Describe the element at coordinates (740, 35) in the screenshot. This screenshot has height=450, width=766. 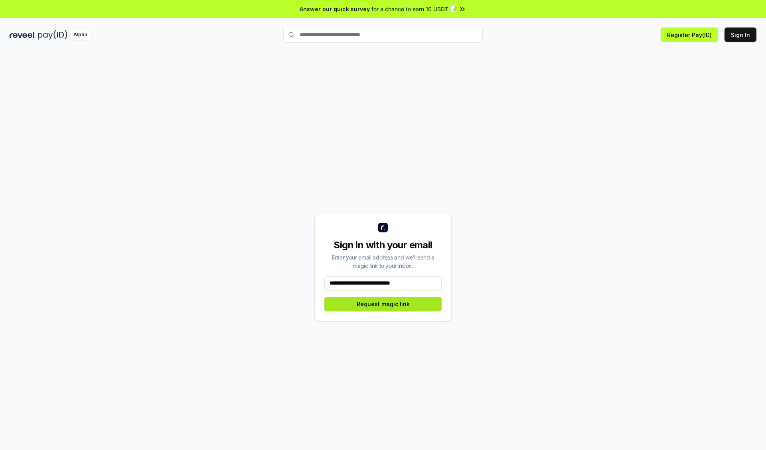
I see `button: Sign In` at that location.